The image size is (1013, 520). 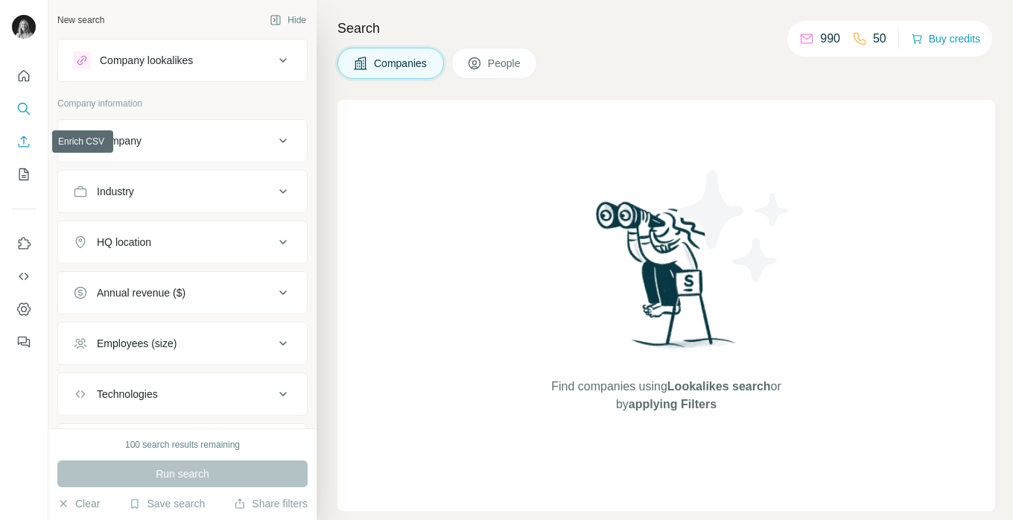 What do you see at coordinates (734, 226) in the screenshot?
I see `img: Surfe Illustration - Stars` at bounding box center [734, 226].